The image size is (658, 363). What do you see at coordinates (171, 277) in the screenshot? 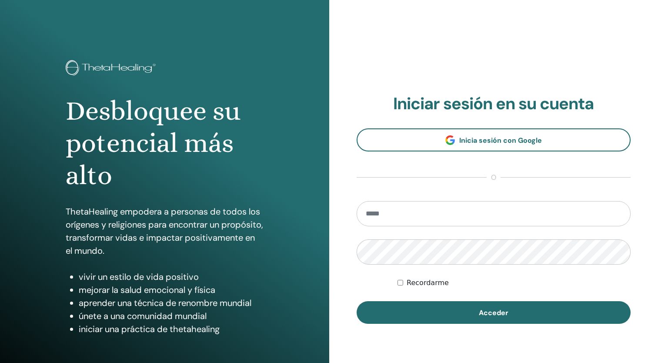
I see `li: vivir un estilo de vida positivo` at bounding box center [171, 277].